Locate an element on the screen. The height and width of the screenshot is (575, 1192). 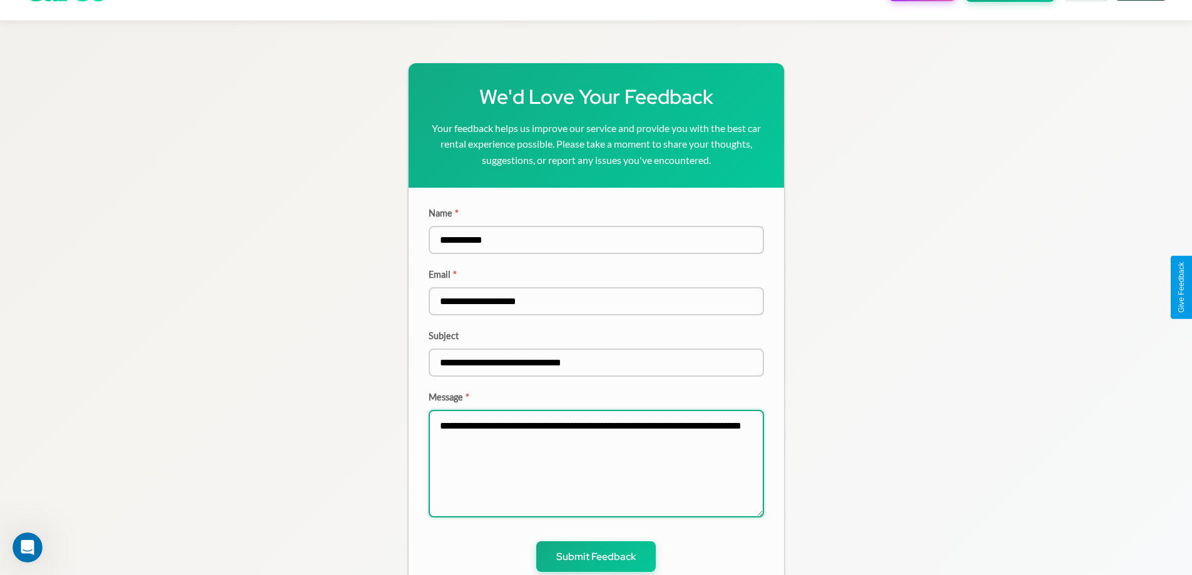
button: Submit Feedback is located at coordinates (596, 556).